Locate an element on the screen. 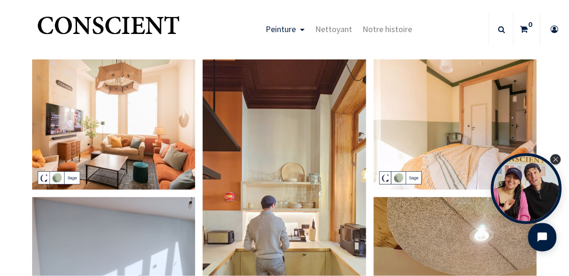 The width and height of the screenshot is (569, 276). span: Nettoyant is located at coordinates (334, 29).